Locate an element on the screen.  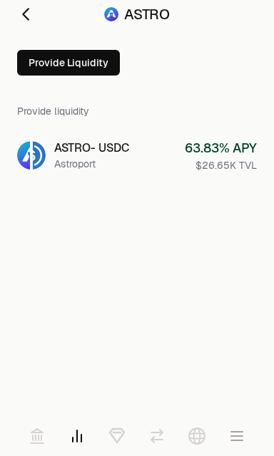
img: USDC is located at coordinates (39, 155).